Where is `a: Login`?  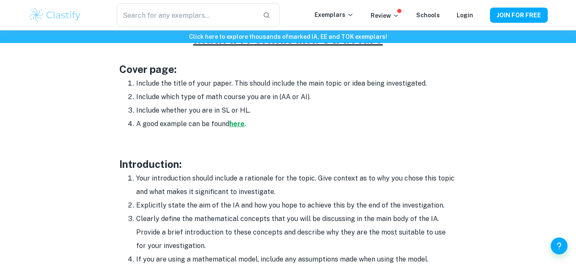
a: Login is located at coordinates (465, 15).